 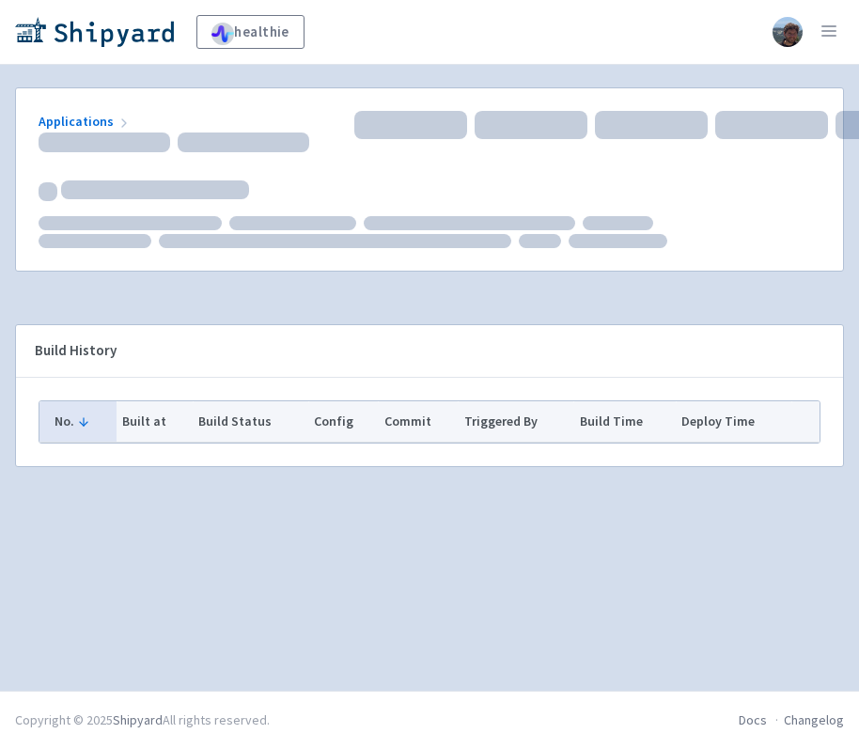 I want to click on th: Build Status, so click(x=250, y=422).